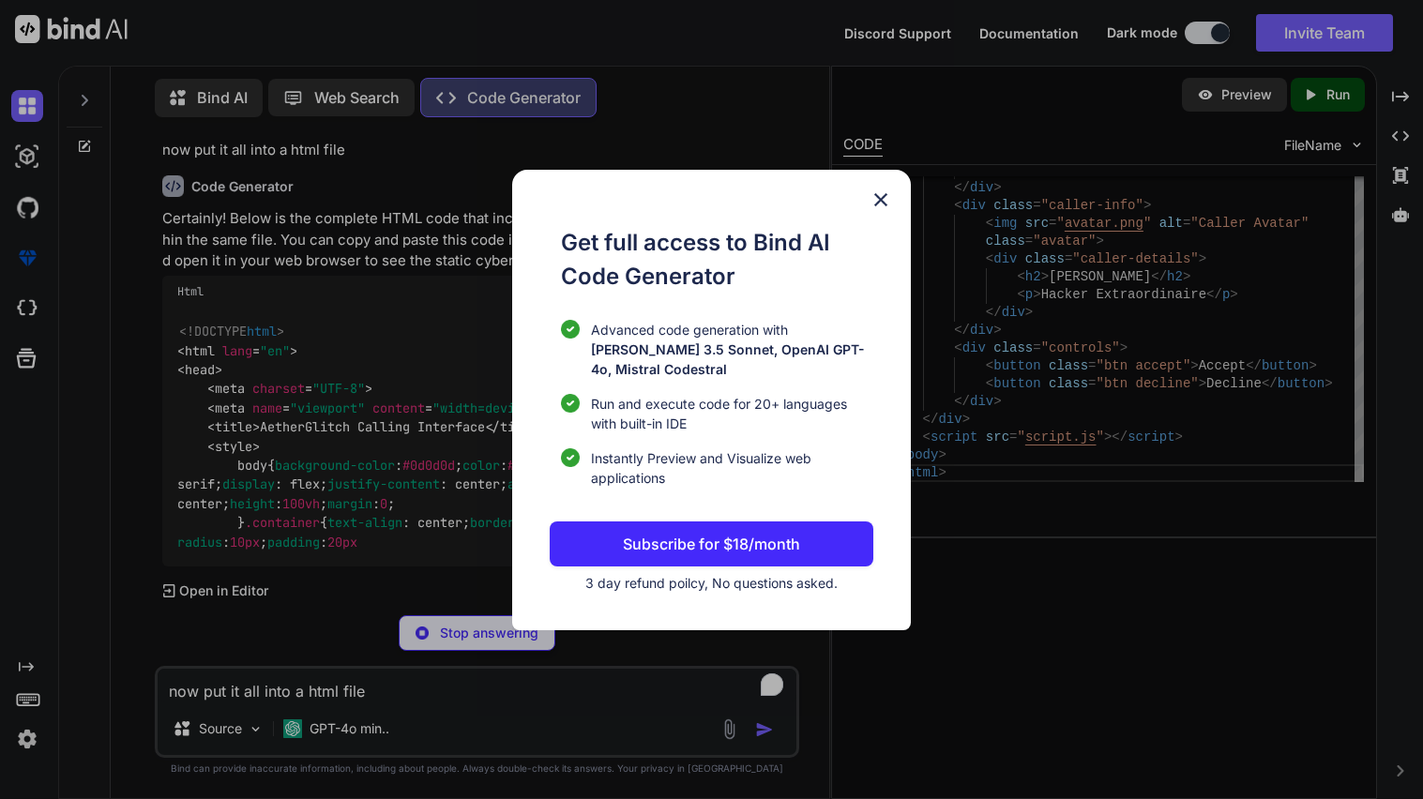 This screenshot has width=1423, height=799. I want to click on span: Run and execute code for 20+ languages with built-in IDE, so click(732, 414).